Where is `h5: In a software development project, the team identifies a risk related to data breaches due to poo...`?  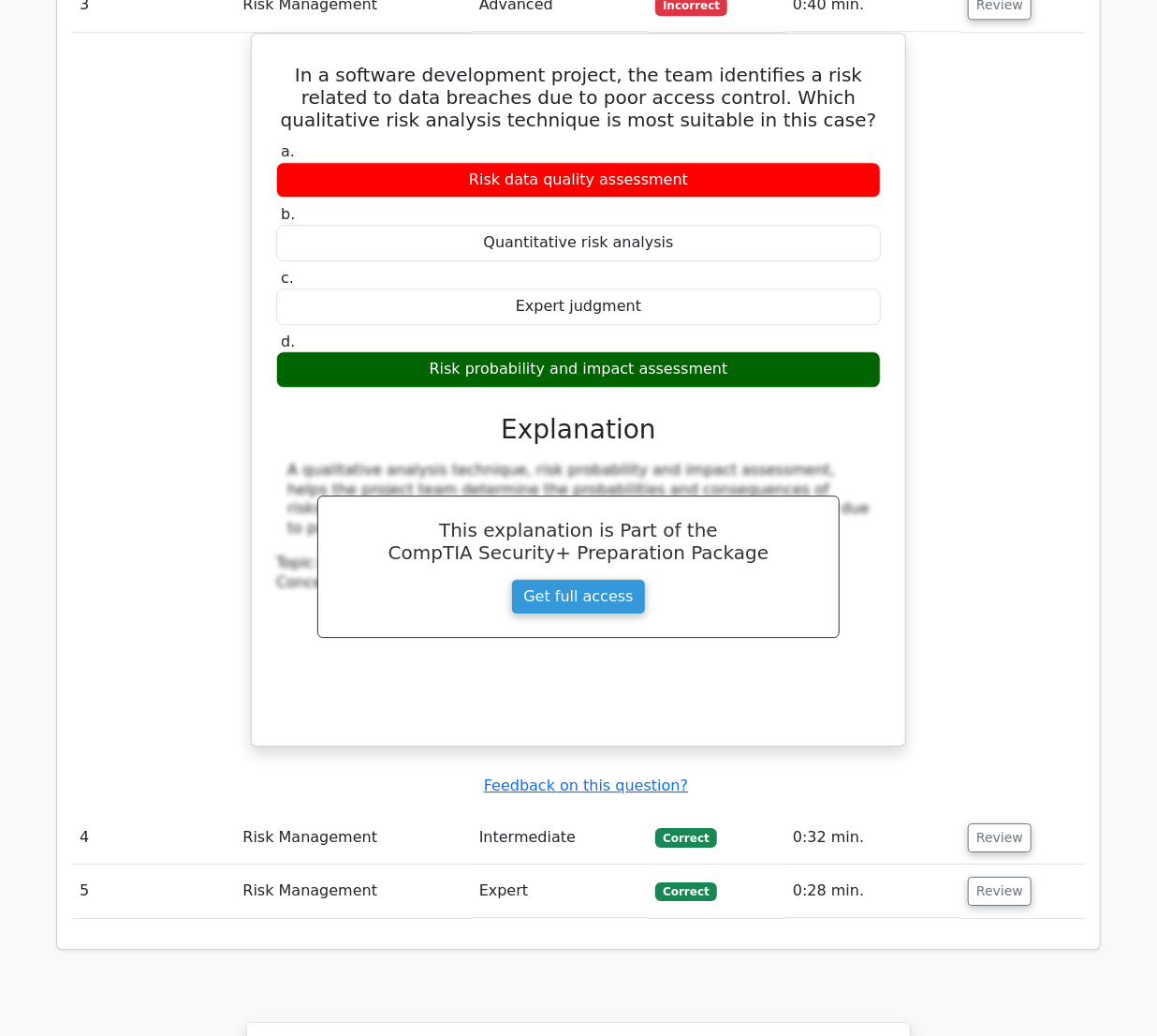 h5: In a software development project, the team identifies a risk related to data breaches due to poo... is located at coordinates (579, 97).